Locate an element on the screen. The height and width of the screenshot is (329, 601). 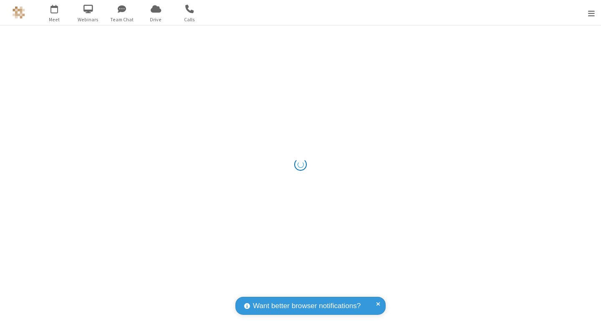
span: Want better browser notifications? is located at coordinates (307, 306).